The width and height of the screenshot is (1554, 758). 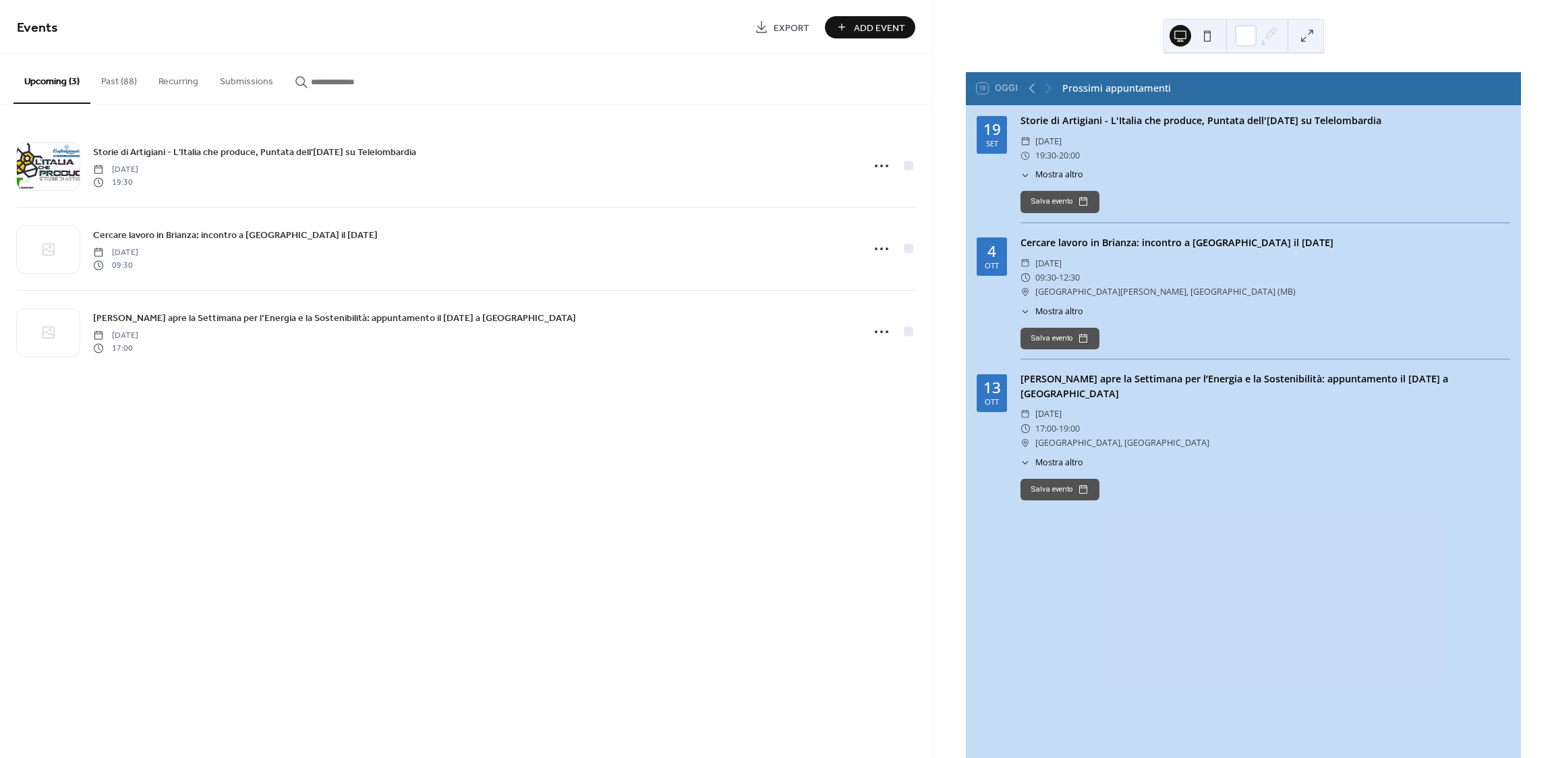 What do you see at coordinates (879, 28) in the screenshot?
I see `span: Add Event` at bounding box center [879, 28].